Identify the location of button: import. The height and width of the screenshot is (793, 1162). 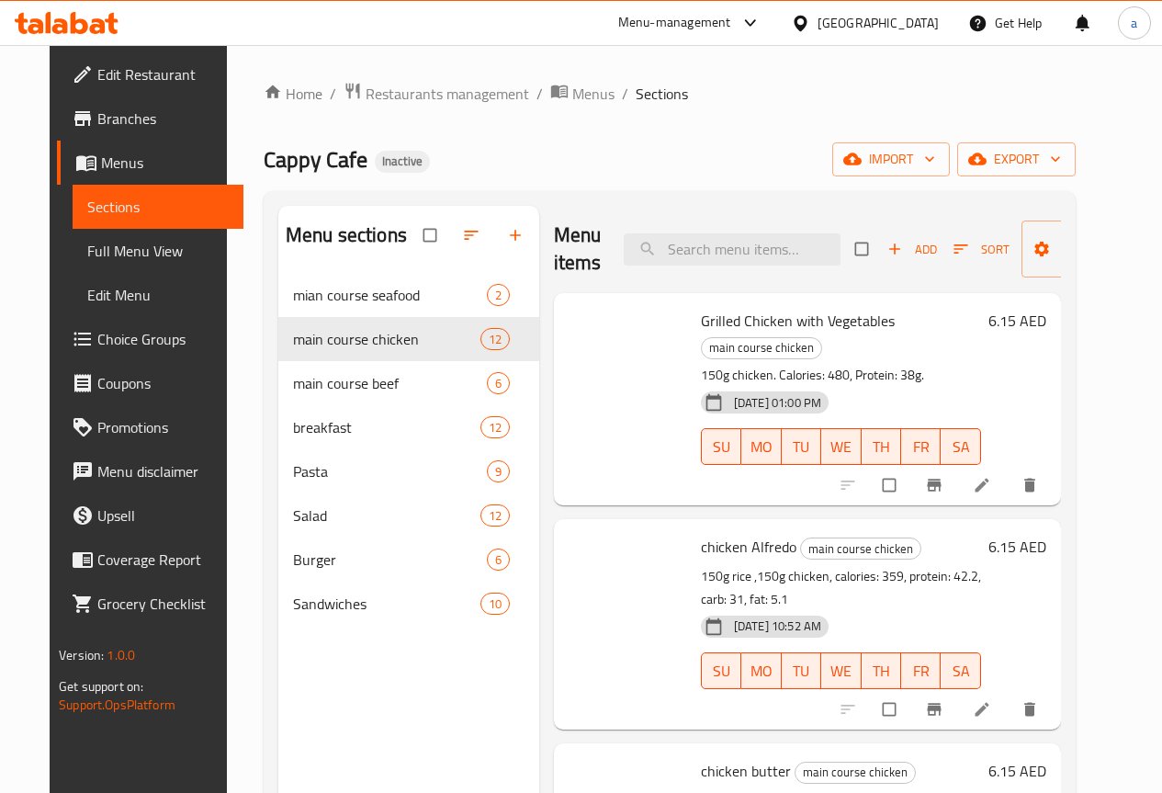
(891, 159).